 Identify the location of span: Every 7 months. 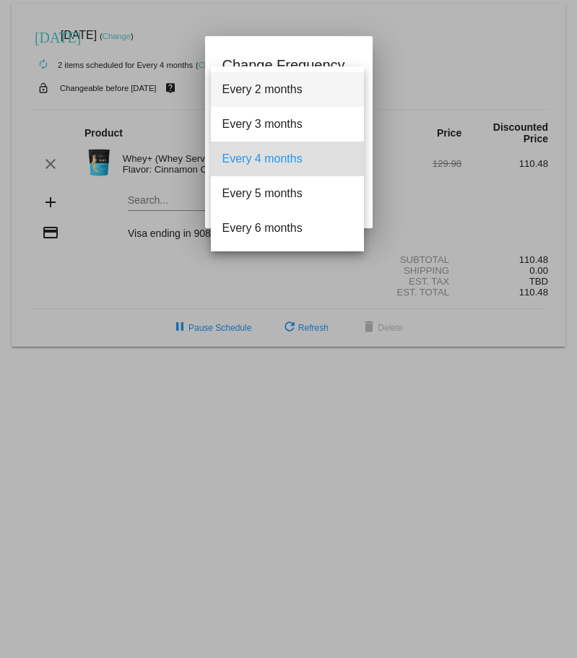
(288, 263).